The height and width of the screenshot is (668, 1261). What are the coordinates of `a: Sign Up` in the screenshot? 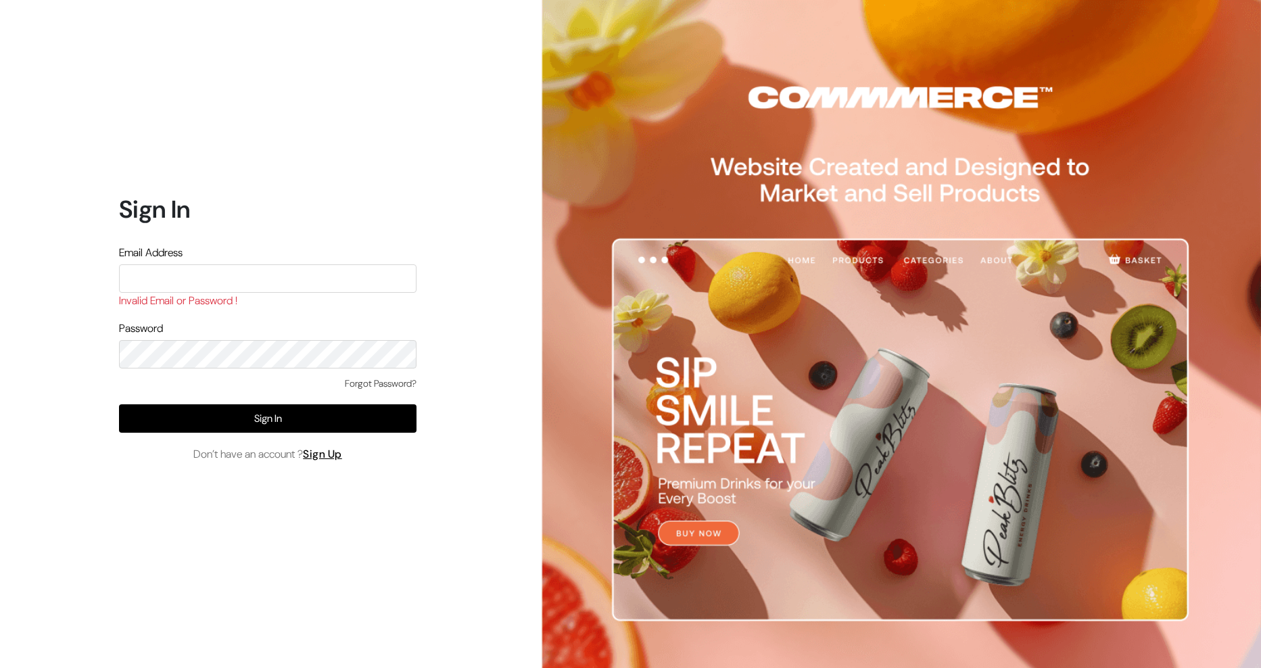 It's located at (322, 454).